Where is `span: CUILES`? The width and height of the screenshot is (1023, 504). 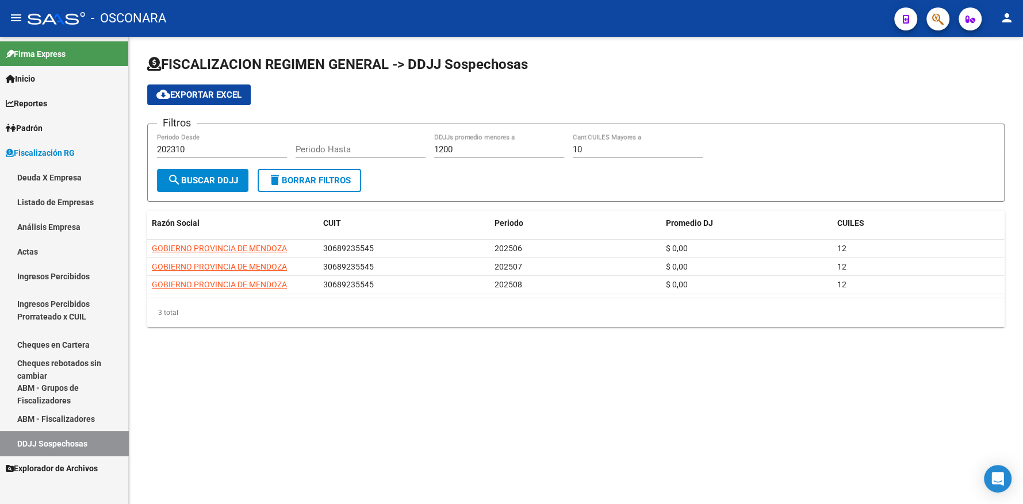 span: CUILES is located at coordinates (850, 223).